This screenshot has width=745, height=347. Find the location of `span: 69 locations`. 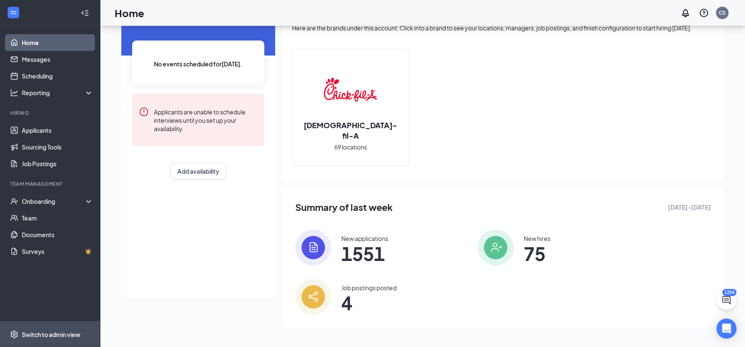

span: 69 locations is located at coordinates (350, 147).